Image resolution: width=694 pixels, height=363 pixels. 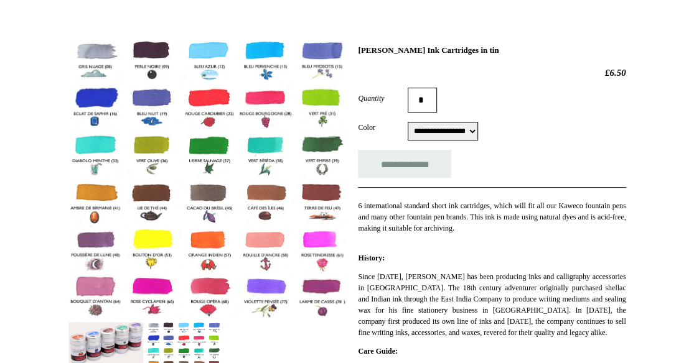 I want to click on p: 6 international standard short ink cartridges, which will fit all our Kaweco fountain pens and ma..., so click(x=492, y=223).